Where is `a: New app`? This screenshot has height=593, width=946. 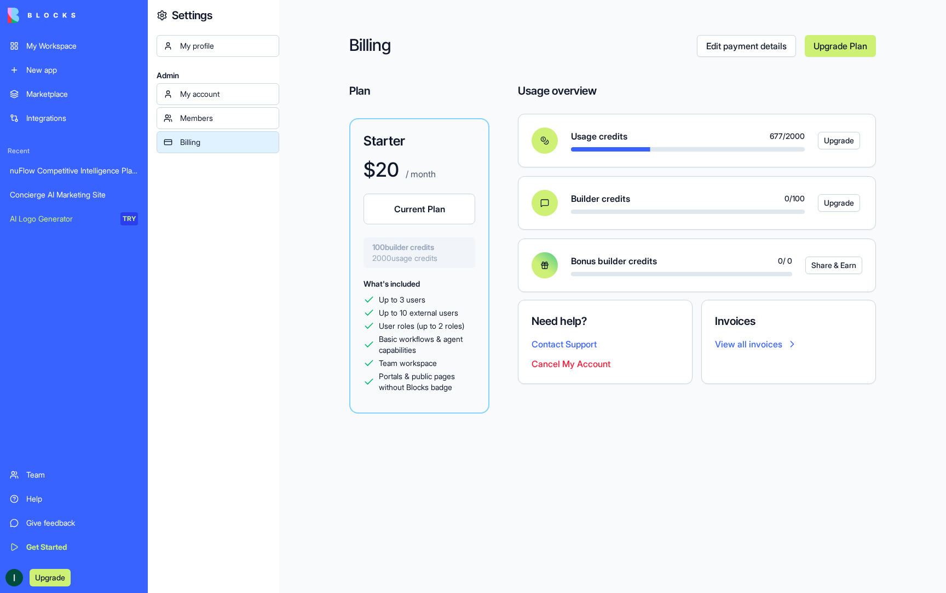 a: New app is located at coordinates (74, 70).